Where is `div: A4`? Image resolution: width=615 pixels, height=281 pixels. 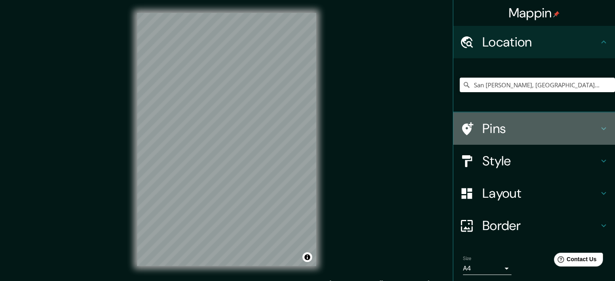
div: A4 is located at coordinates (487, 268).